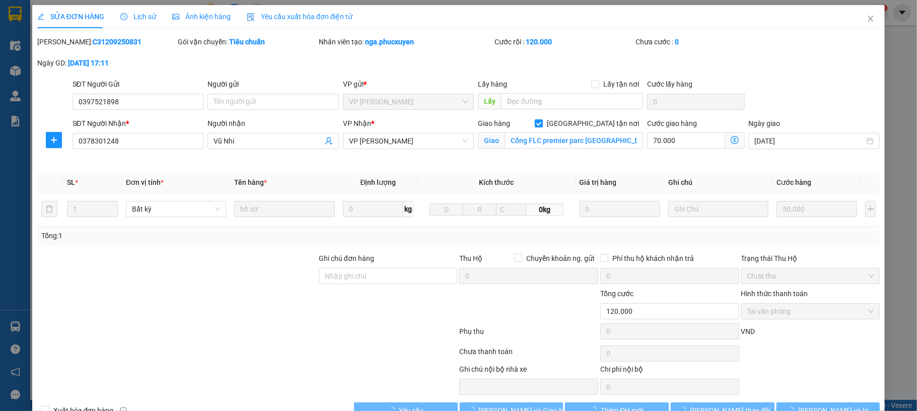  What do you see at coordinates (409, 141) in the screenshot?
I see `span: VP Dương Đình Nghệ` at bounding box center [409, 141].